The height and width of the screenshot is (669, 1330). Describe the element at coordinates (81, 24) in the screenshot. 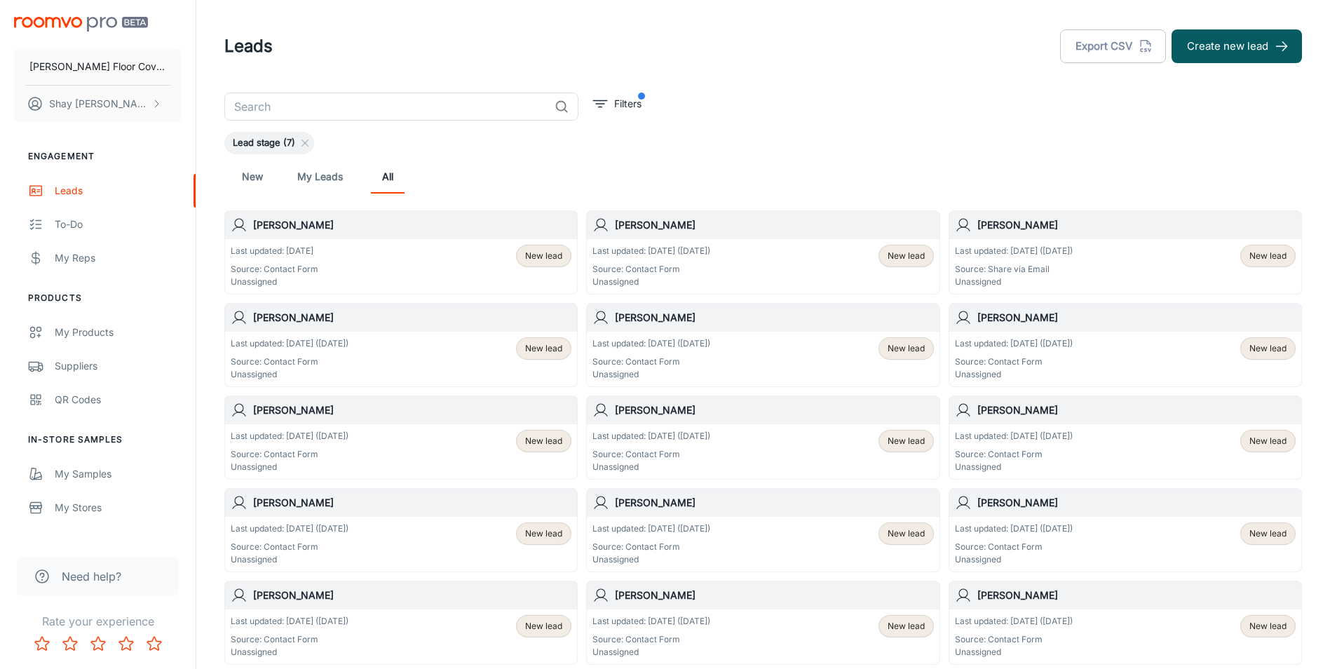

I see `img: Roomvo PRO Beta` at that location.